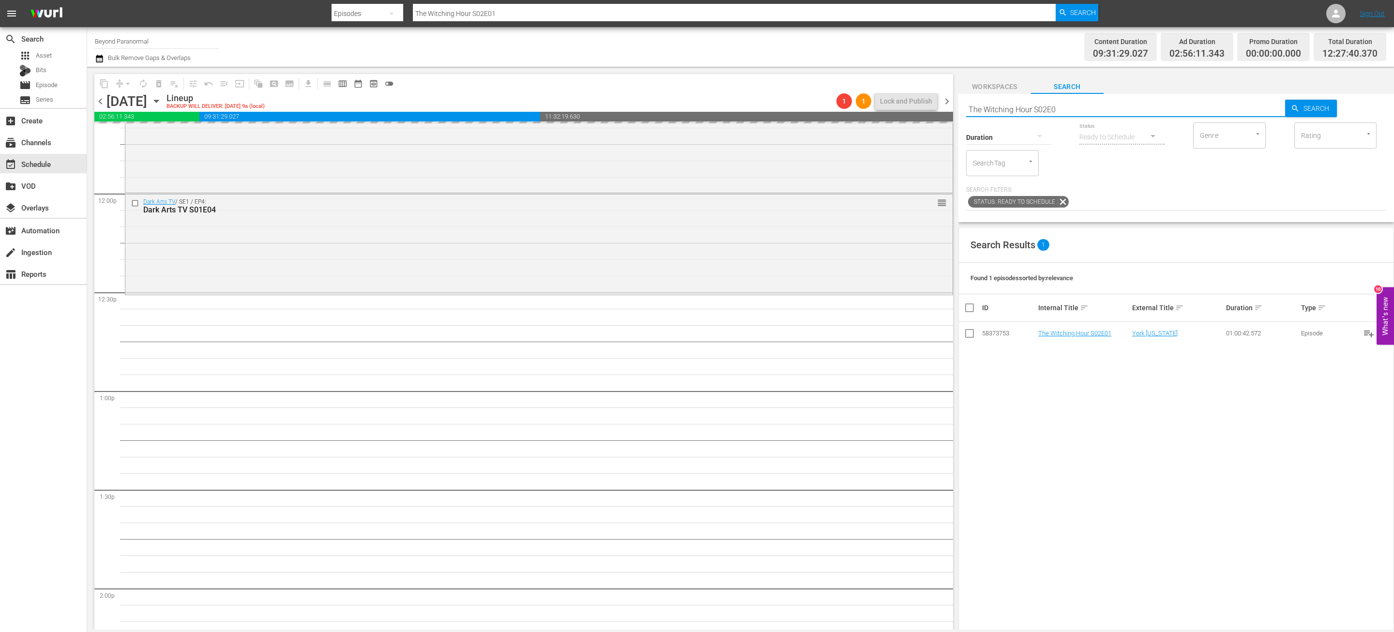 The image size is (1394, 632). I want to click on span: Status: Ready to Schedule, so click(1013, 202).